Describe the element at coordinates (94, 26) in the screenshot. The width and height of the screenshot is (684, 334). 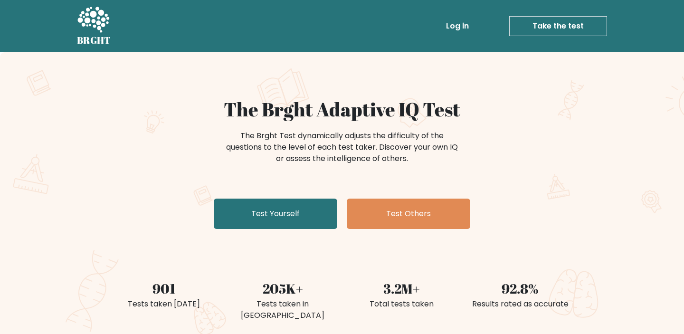
I see `a: BRGHT` at that location.